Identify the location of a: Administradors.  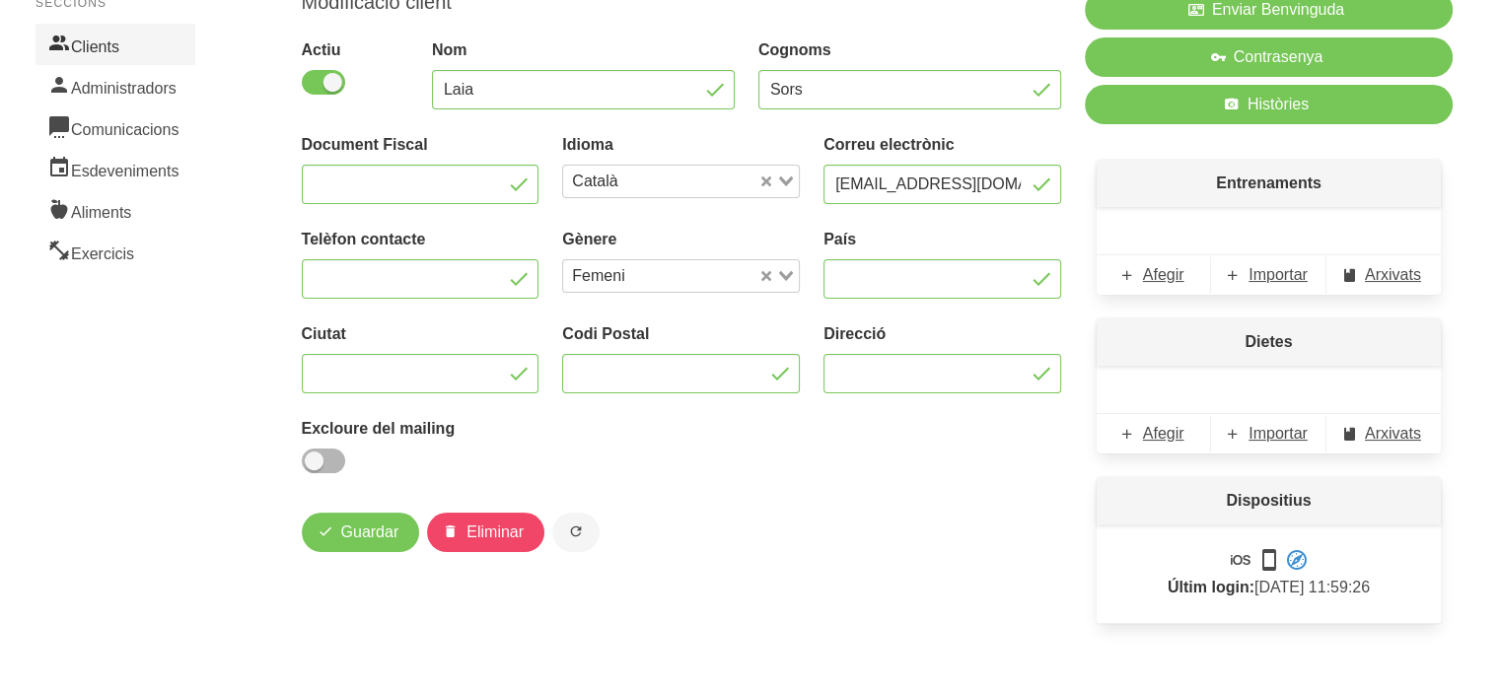
(115, 86).